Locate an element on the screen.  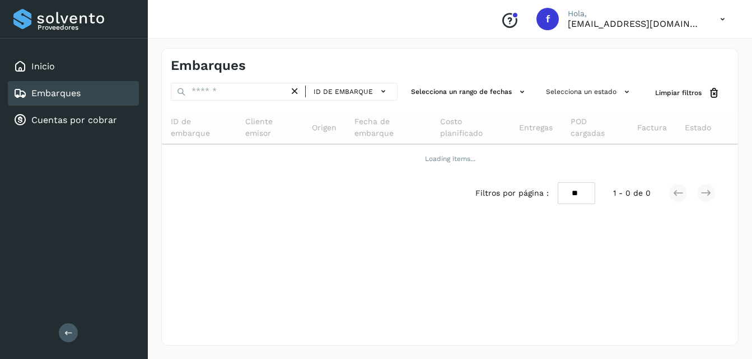
p: Proveedores is located at coordinates (86, 27).